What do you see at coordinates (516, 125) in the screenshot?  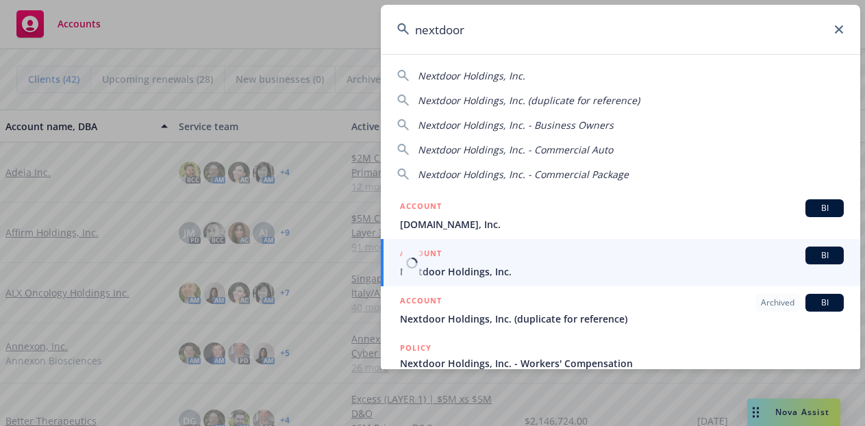 I see `span: Nextdoor Holdings, Inc. - Business Owners` at bounding box center [516, 125].